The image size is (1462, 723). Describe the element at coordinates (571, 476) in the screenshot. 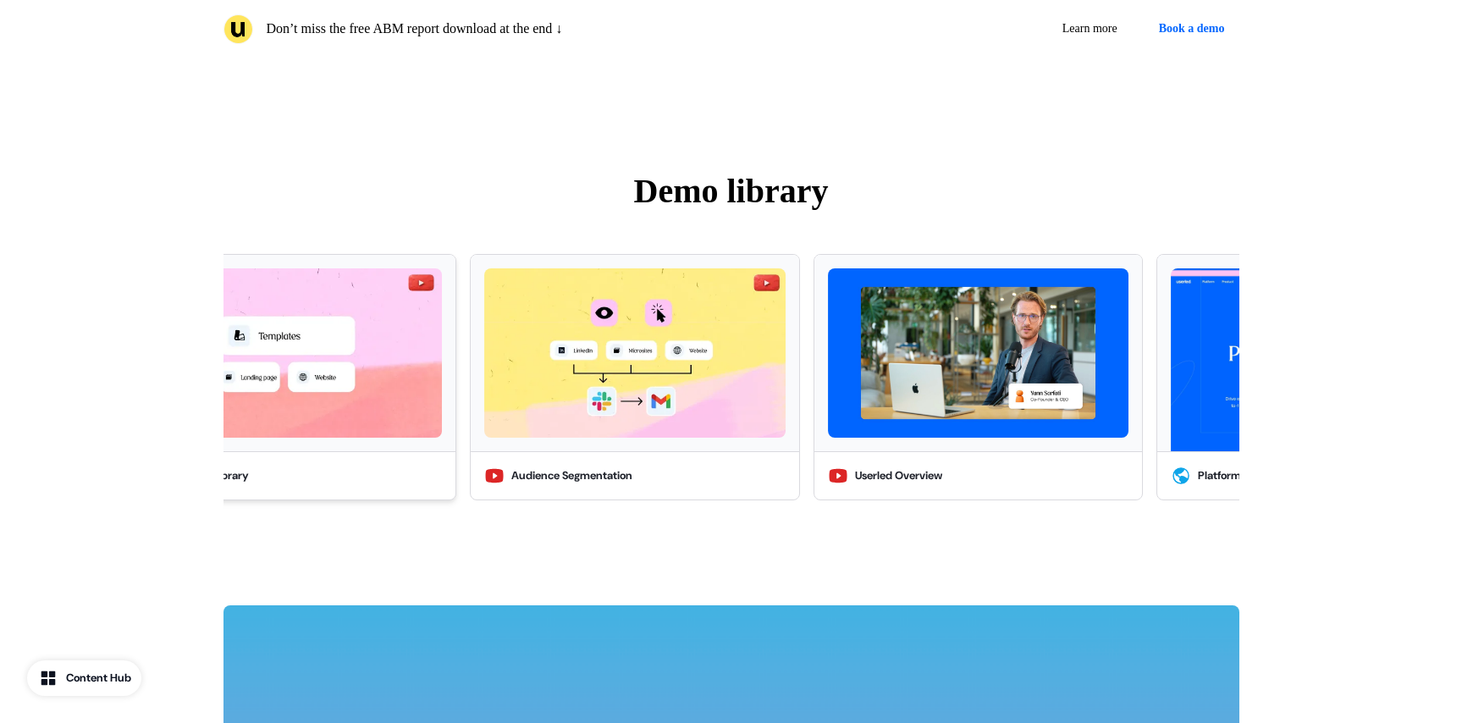

I see `div: Audience Segmentation` at that location.